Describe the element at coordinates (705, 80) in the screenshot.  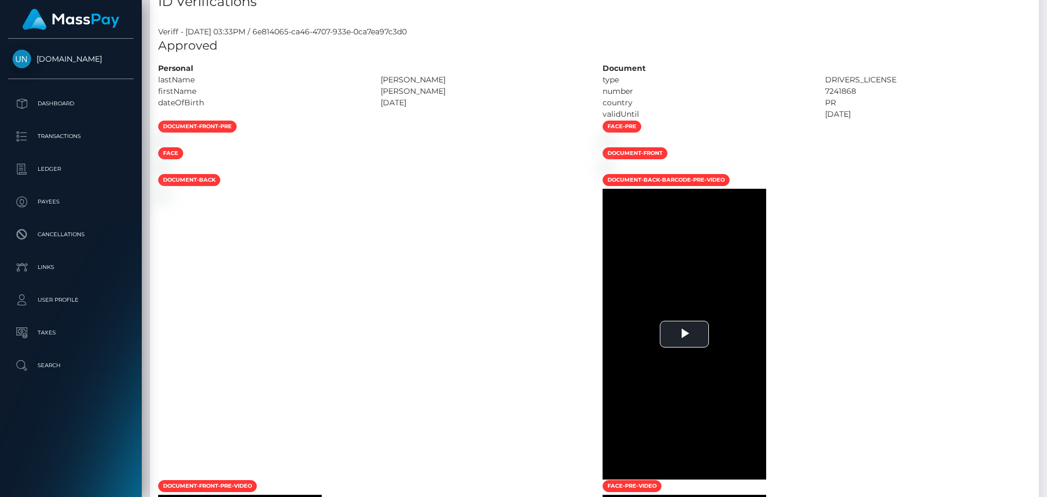
I see `div: type` at that location.